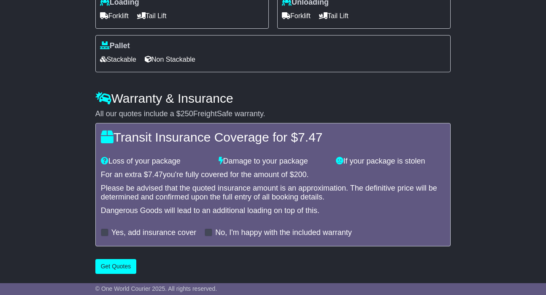 The image size is (546, 295). Describe the element at coordinates (273, 114) in the screenshot. I see `div: All our quotes include a $ FreightSafe warranty.` at that location.